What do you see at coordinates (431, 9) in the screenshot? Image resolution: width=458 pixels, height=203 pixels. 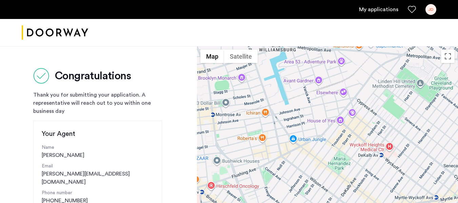 I see `div: JD` at bounding box center [431, 9].